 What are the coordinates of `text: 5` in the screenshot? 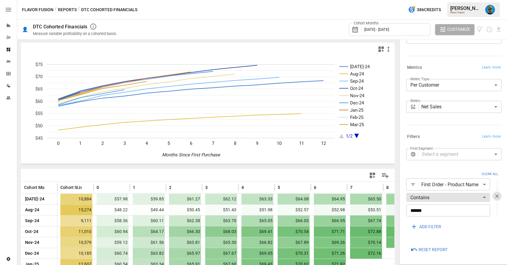 It's located at (169, 143).